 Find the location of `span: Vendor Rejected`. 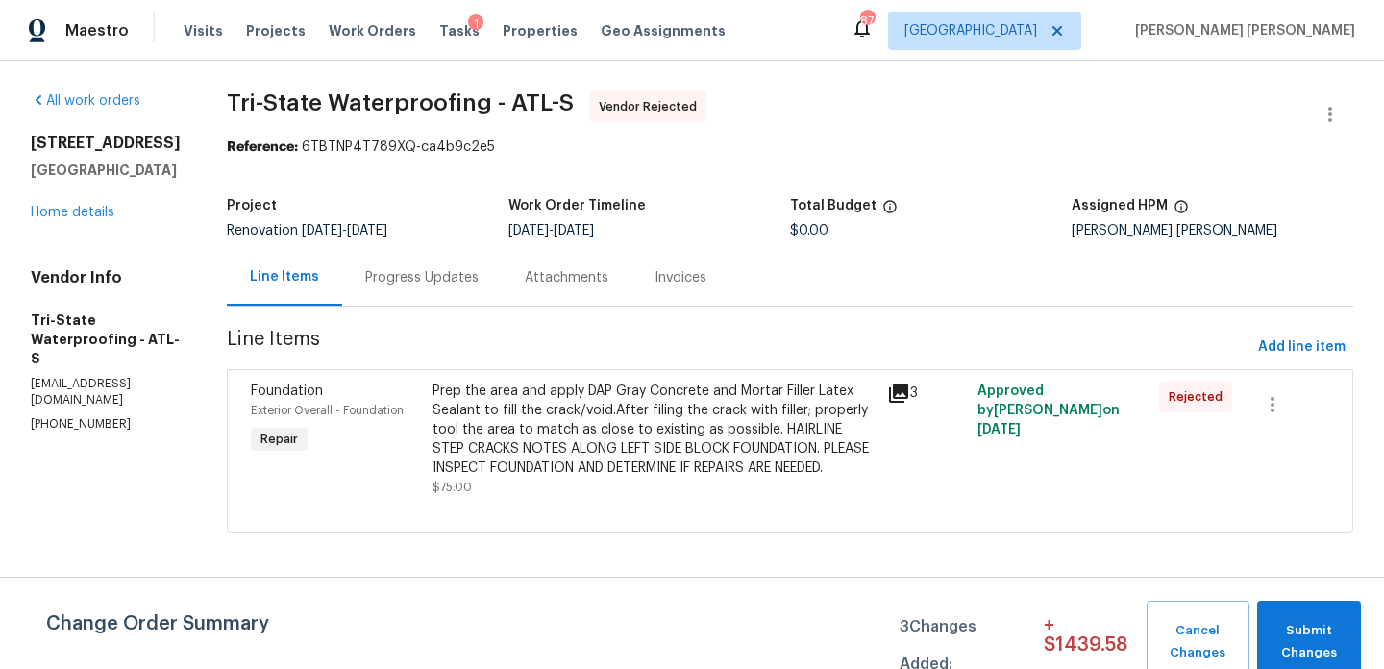

span: Vendor Rejected is located at coordinates (652, 107).